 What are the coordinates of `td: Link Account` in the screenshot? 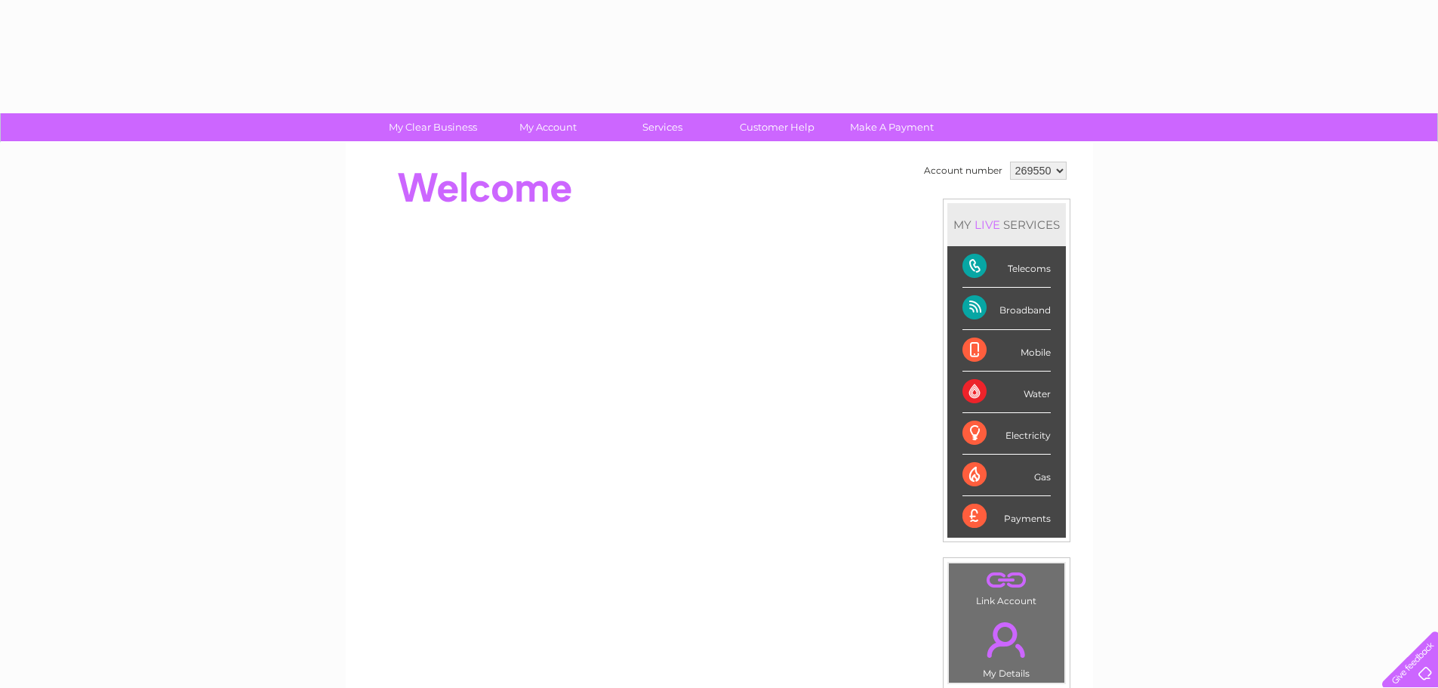 It's located at (1006, 586).